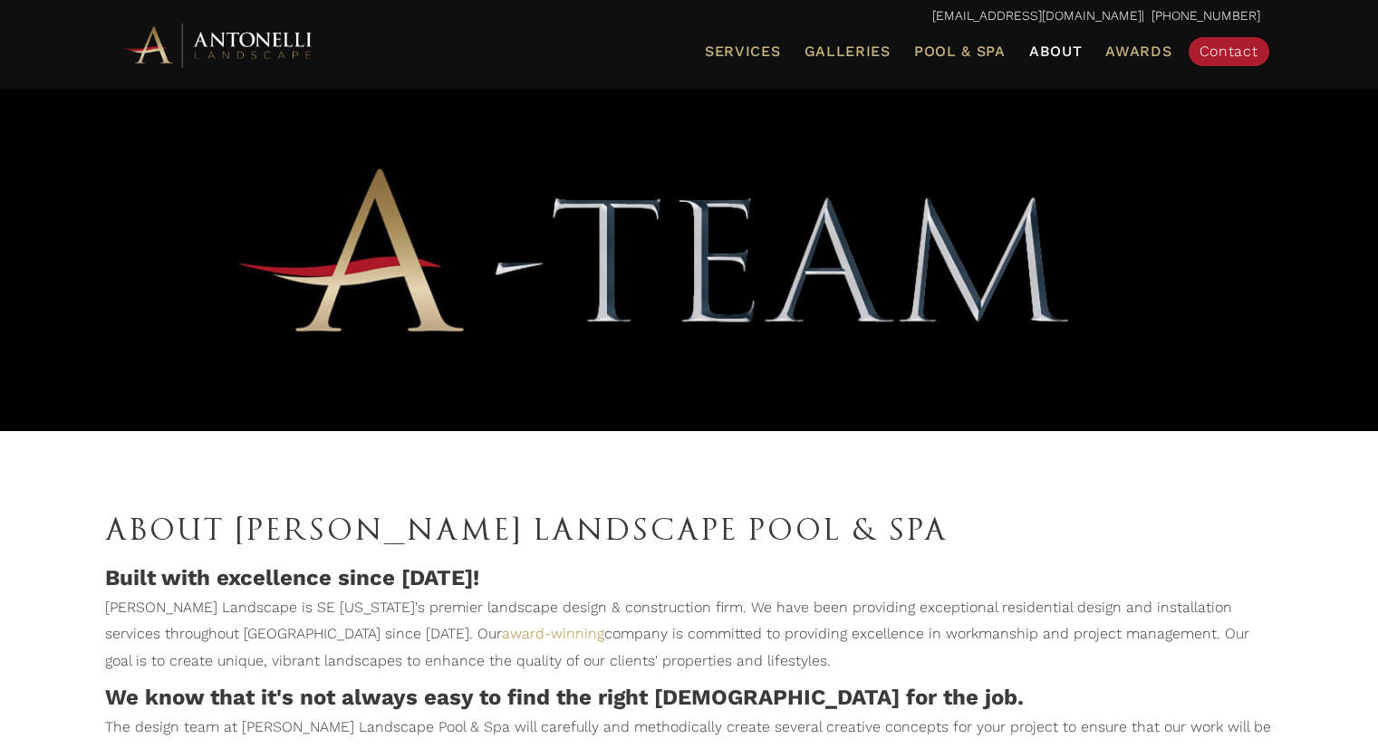  Describe the element at coordinates (1138, 52) in the screenshot. I see `a: Awards` at that location.